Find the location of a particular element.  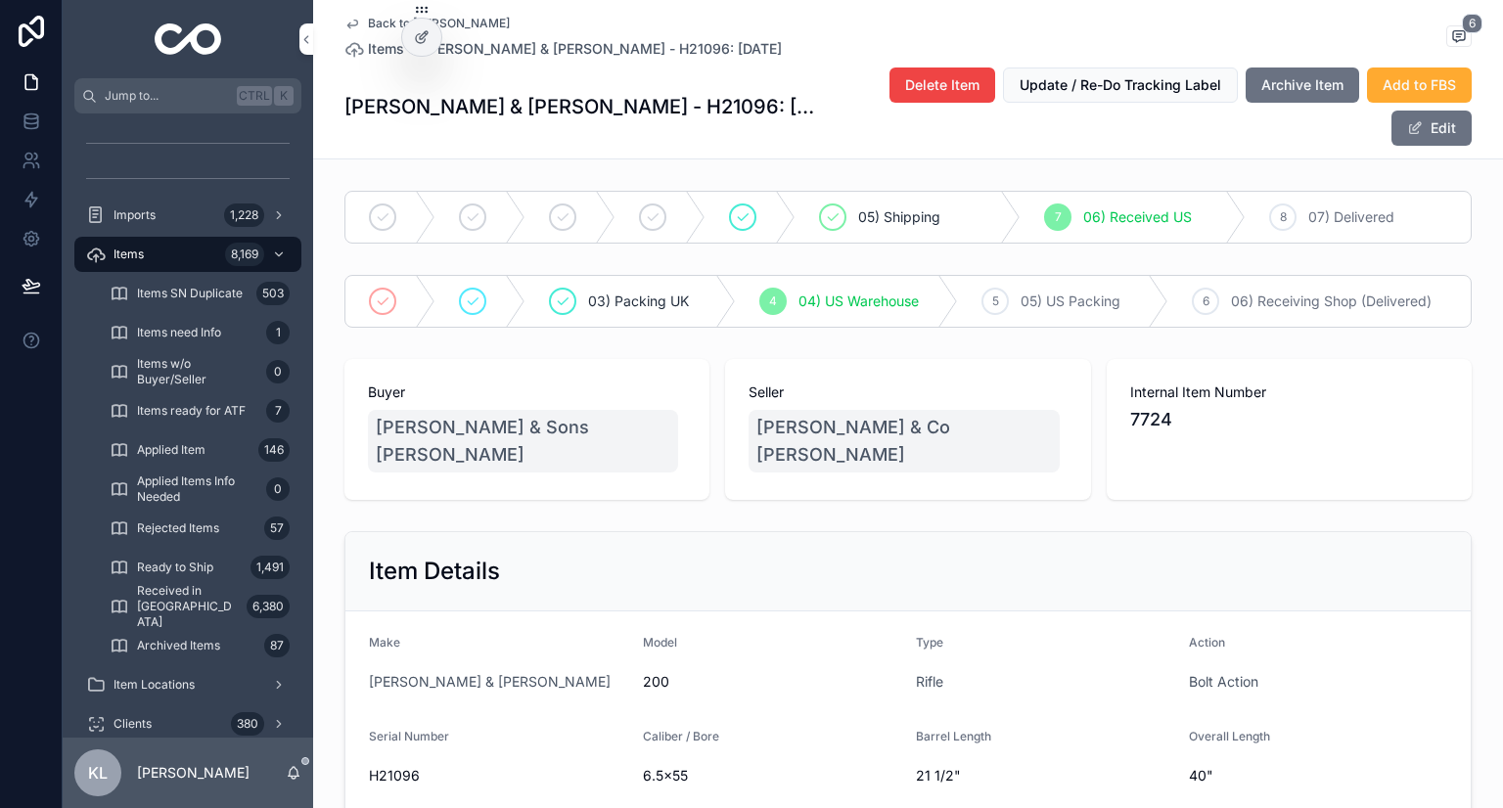

span: Add to FBS is located at coordinates (1419, 85).